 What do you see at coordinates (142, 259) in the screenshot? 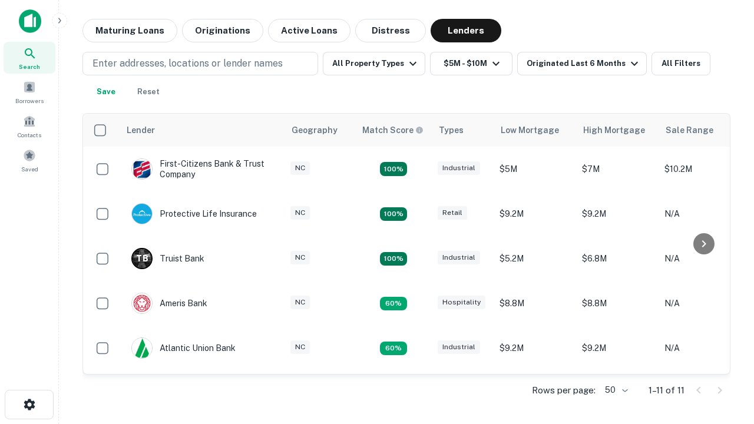
I see `p: T B` at bounding box center [142, 259].